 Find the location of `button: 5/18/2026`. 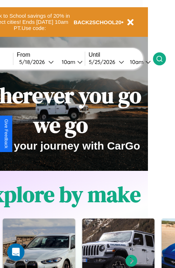

button: 5/18/2026 is located at coordinates (37, 62).